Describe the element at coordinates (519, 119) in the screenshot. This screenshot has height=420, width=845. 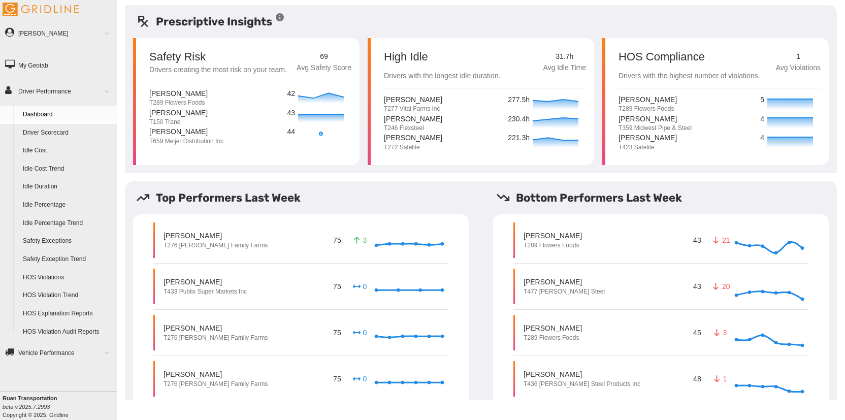
I see `p: 230.4h` at that location.